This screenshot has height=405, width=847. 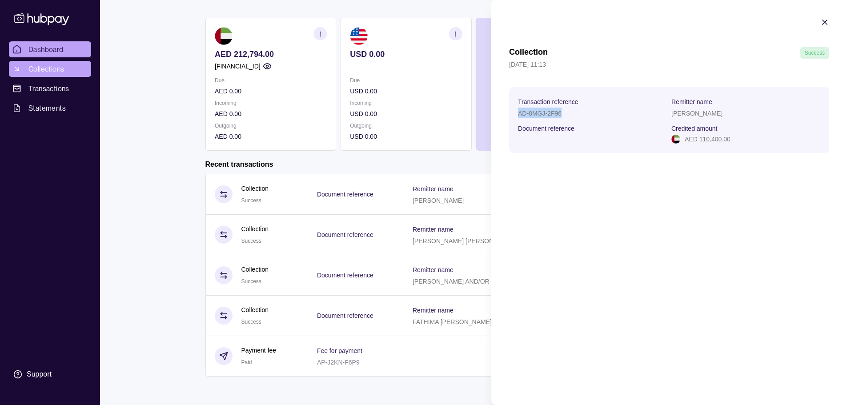 What do you see at coordinates (694, 128) in the screenshot?
I see `p: Credited amount` at bounding box center [694, 128].